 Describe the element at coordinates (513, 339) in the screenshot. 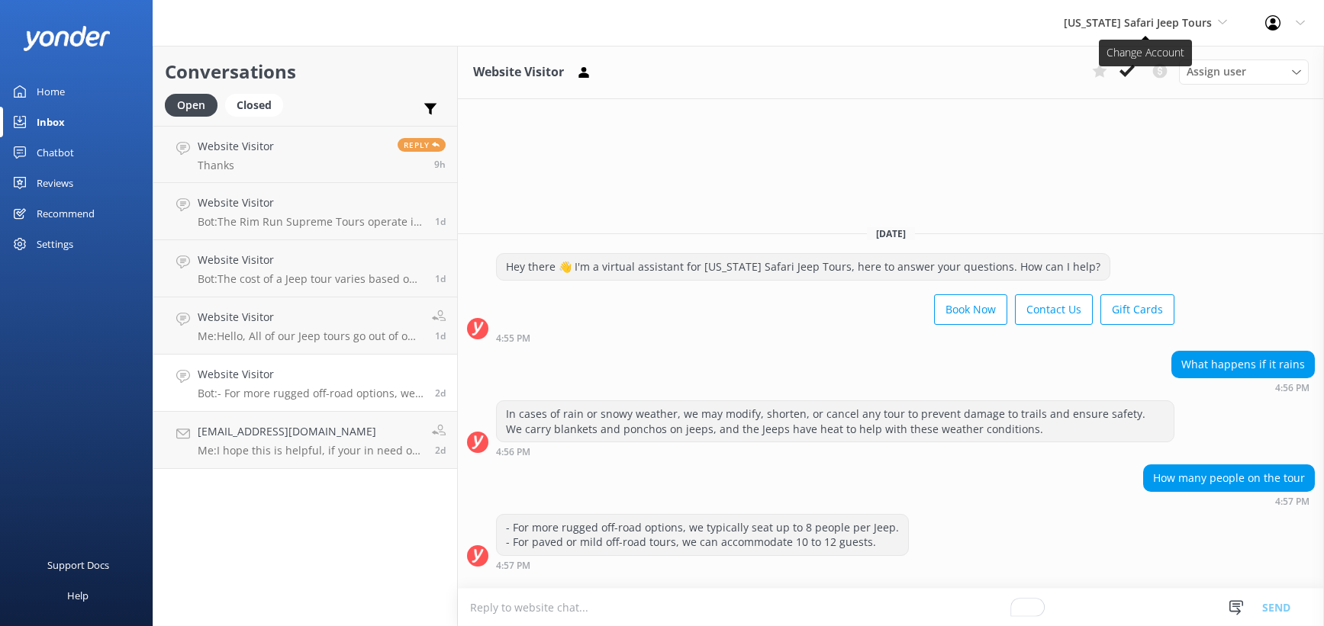

I see `strong: 4:55 PM` at that location.